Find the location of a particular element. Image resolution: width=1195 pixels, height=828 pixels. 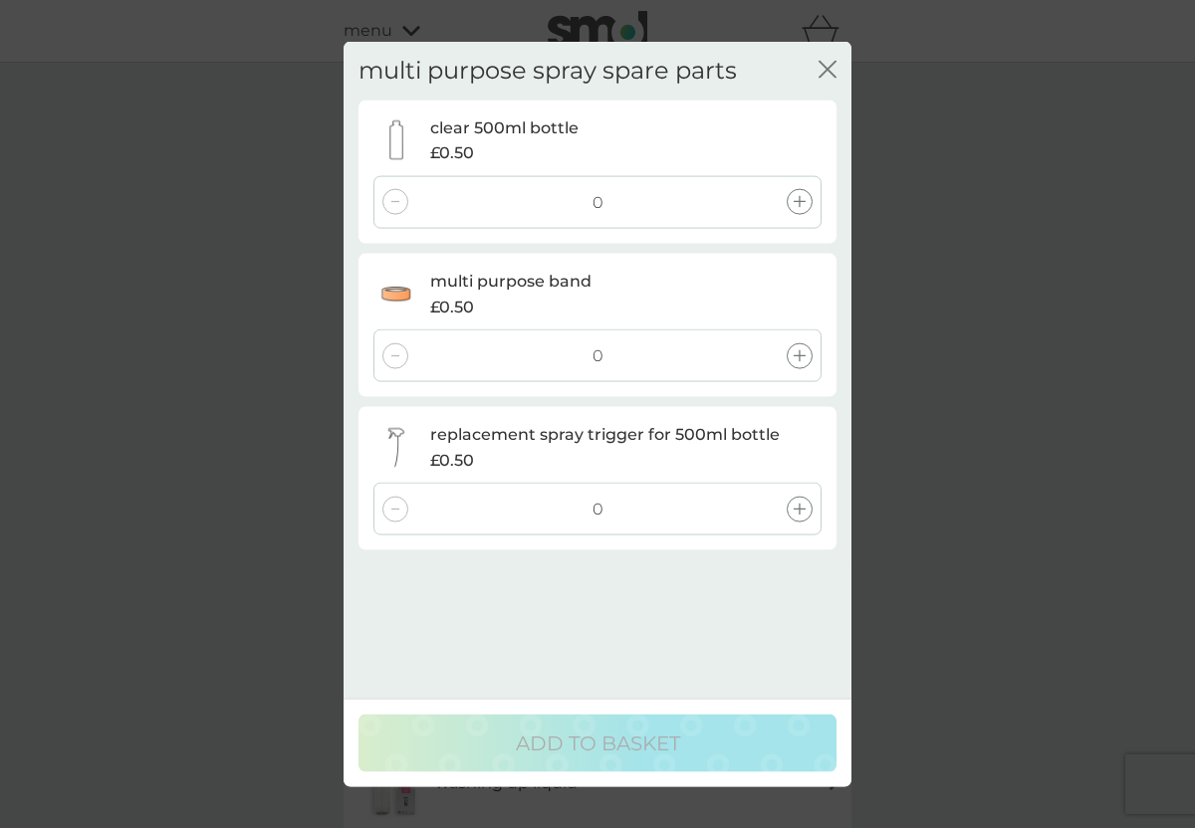

p: clear 500ml bottle is located at coordinates (504, 127).